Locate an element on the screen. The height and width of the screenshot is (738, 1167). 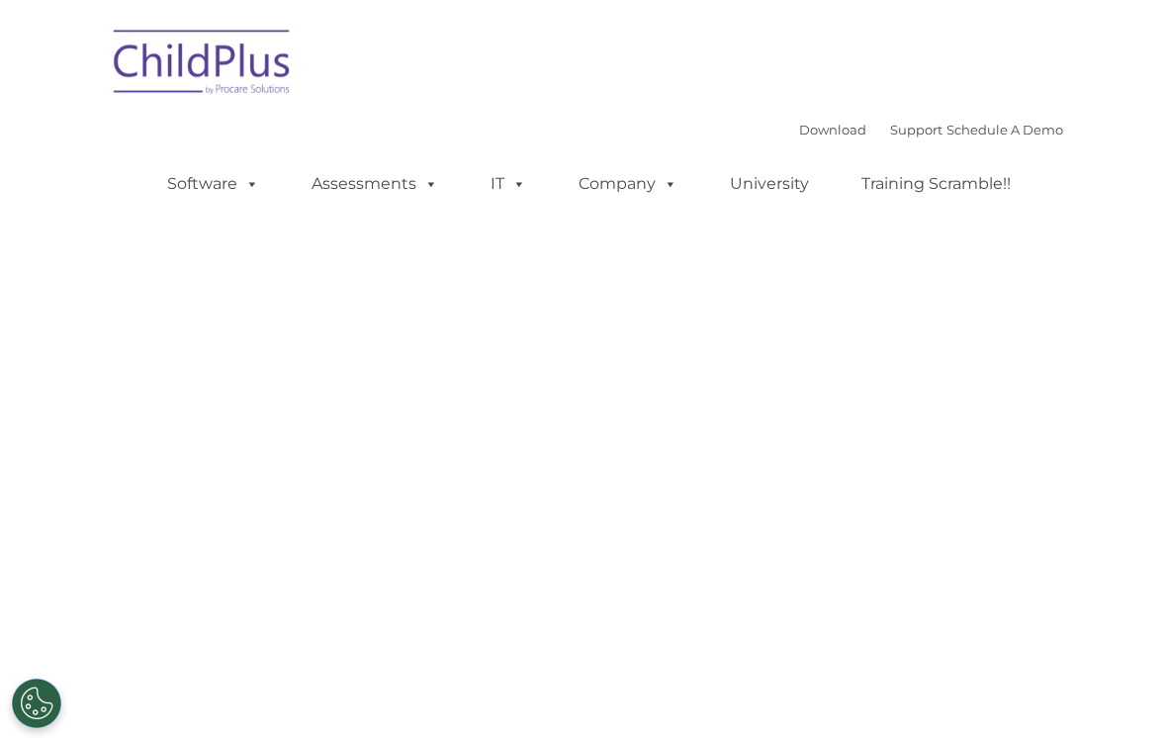
a: Download is located at coordinates (833, 130).